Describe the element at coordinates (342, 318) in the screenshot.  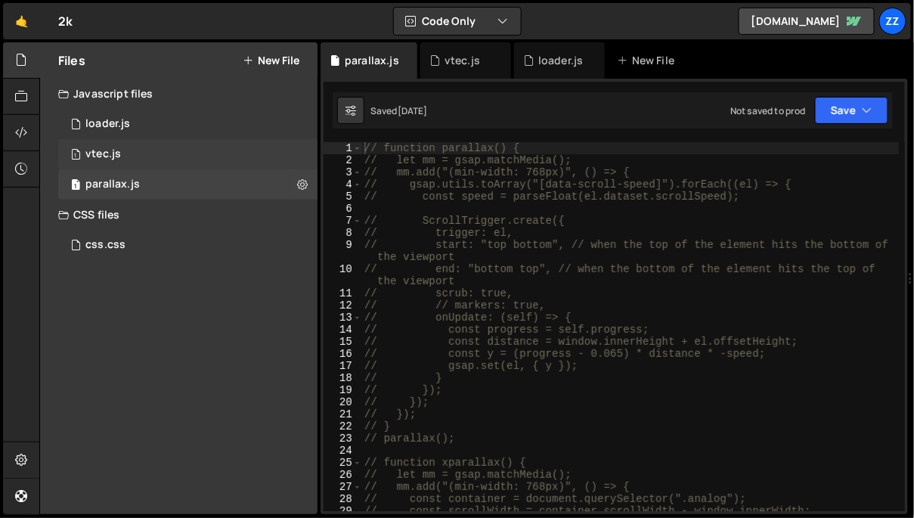
I see `div: 13` at that location.